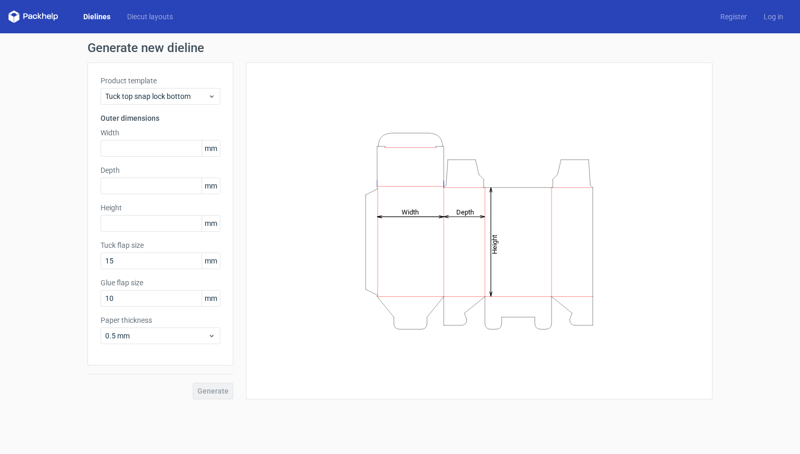 Image resolution: width=800 pixels, height=454 pixels. What do you see at coordinates (400, 48) in the screenshot?
I see `h1: Generate new dieline` at bounding box center [400, 48].